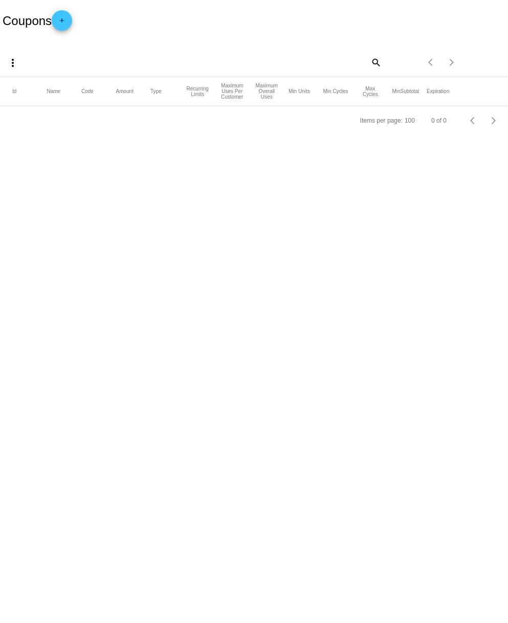  I want to click on button: Change sorting for SiteConversionLimits, so click(267, 91).